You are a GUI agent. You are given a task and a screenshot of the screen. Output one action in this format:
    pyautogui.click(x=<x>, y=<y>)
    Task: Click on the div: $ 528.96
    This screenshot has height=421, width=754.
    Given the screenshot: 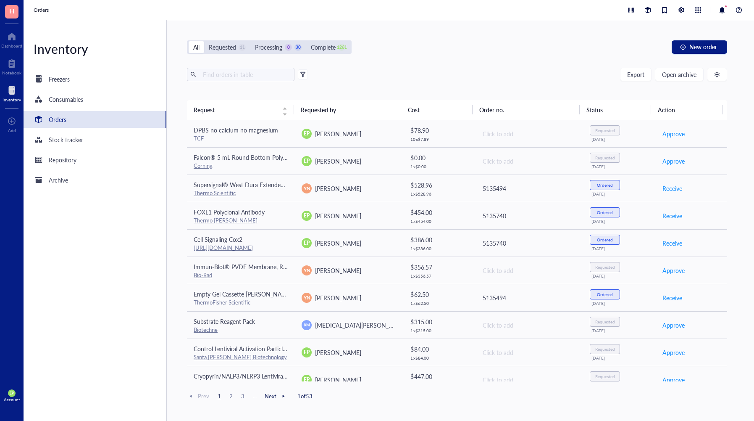 What is the action you would take?
    pyautogui.click(x=439, y=185)
    